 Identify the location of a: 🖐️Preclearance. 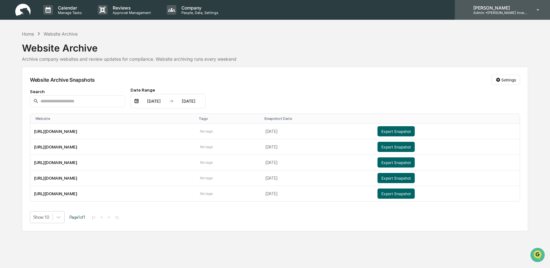
(24, 83).